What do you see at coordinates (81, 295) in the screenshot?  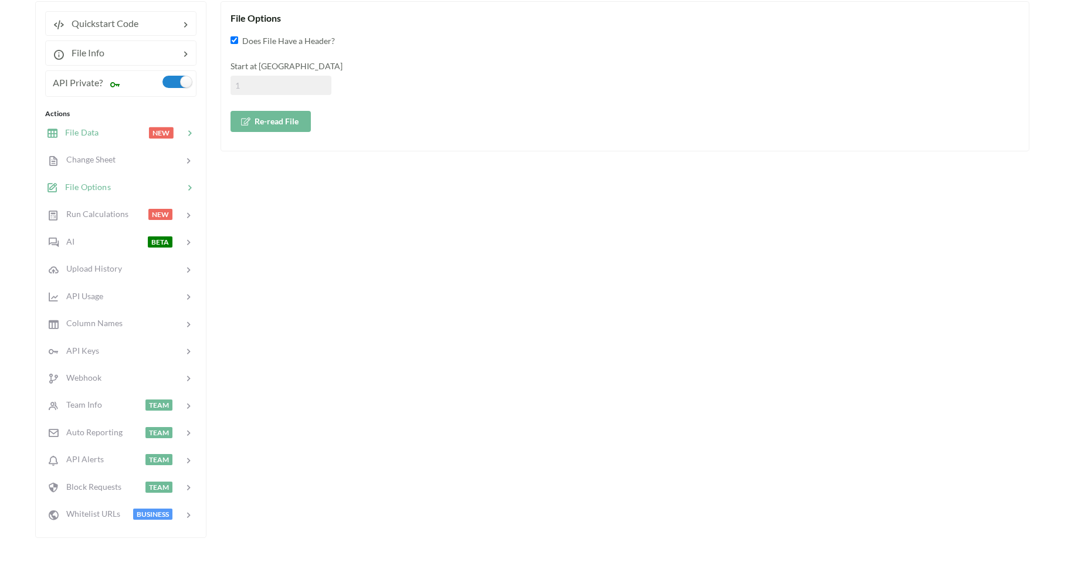 I see `span: API Usage` at bounding box center [81, 295].